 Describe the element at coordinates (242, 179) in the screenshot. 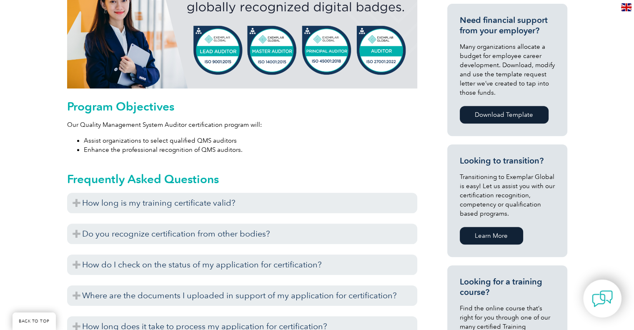

I see `h2: Frequently Asked Questions` at that location.